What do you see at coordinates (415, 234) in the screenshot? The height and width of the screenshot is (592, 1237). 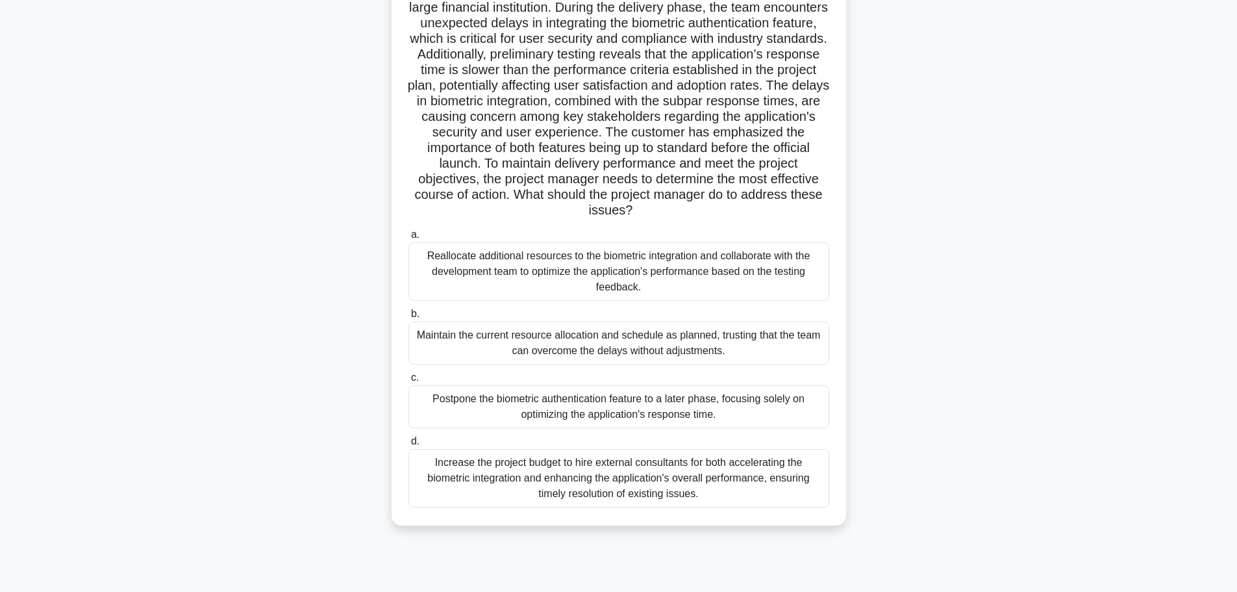 I see `span: a.` at bounding box center [415, 234].